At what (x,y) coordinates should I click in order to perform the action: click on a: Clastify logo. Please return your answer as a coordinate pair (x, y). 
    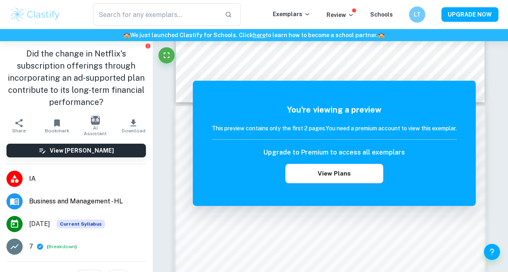
    Looking at the image, I should click on (35, 15).